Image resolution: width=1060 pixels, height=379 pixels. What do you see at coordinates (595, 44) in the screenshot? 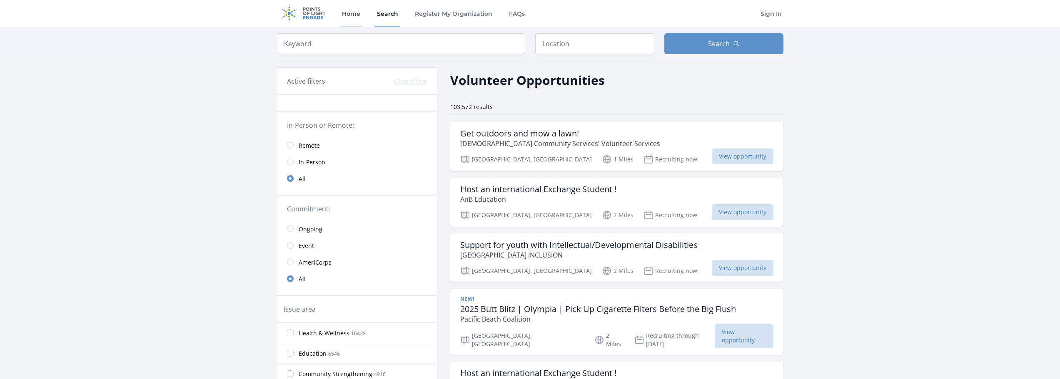
I see `input: Location` at bounding box center [595, 44].